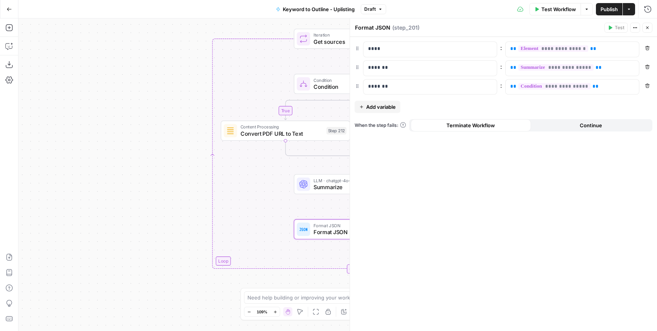 Image resolution: width=657 pixels, height=331 pixels. I want to click on span: Iteration, so click(355, 35).